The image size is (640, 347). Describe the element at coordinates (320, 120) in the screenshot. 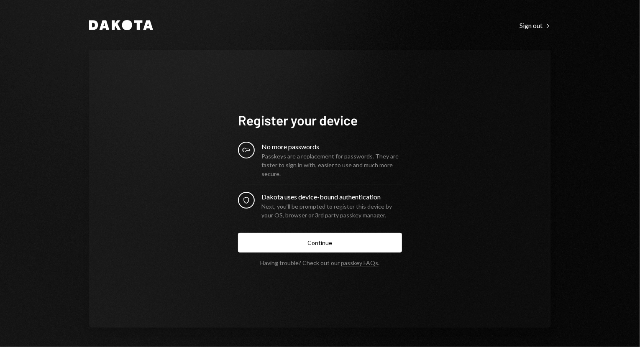

I see `h1: Register your device` at that location.